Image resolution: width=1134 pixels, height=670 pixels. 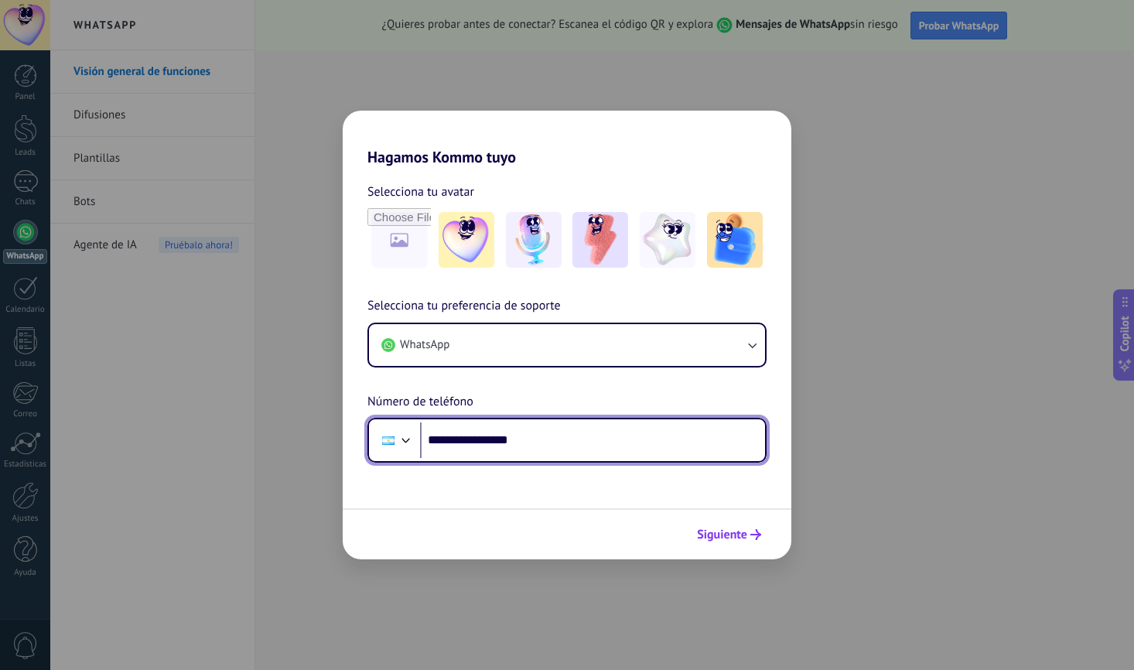 What do you see at coordinates (467, 240) in the screenshot?
I see `img: -1.jpeg` at bounding box center [467, 240].